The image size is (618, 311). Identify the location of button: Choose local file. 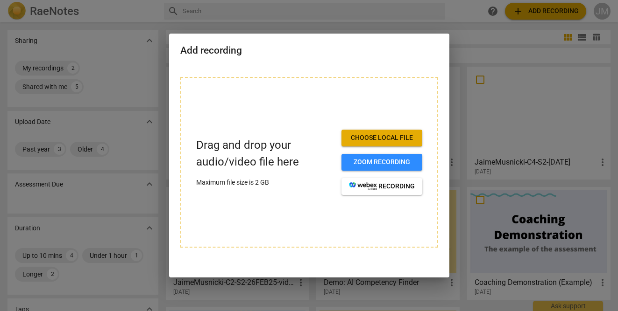
(381, 138).